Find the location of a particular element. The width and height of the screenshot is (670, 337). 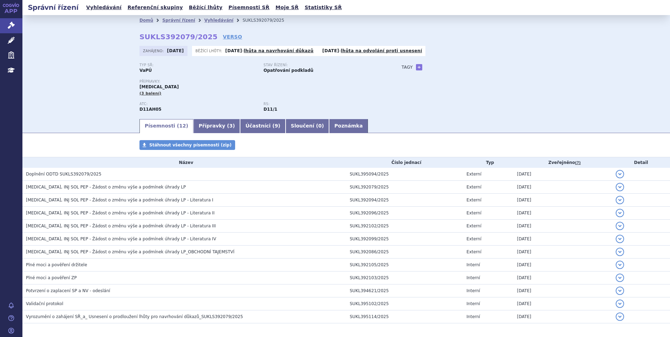

span: Validační protokol is located at coordinates (45, 304).